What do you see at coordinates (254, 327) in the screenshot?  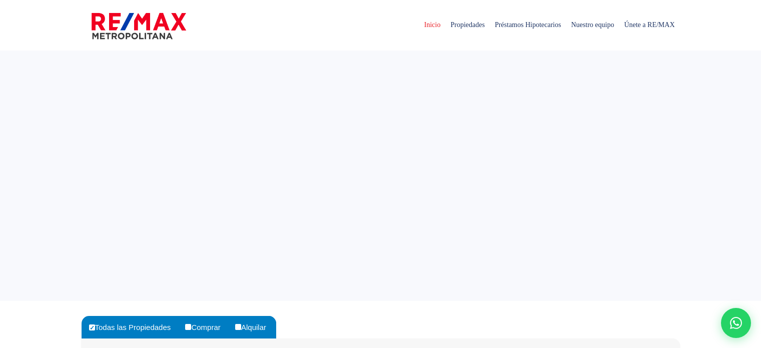 I see `label: Alquilar` at bounding box center [254, 327].